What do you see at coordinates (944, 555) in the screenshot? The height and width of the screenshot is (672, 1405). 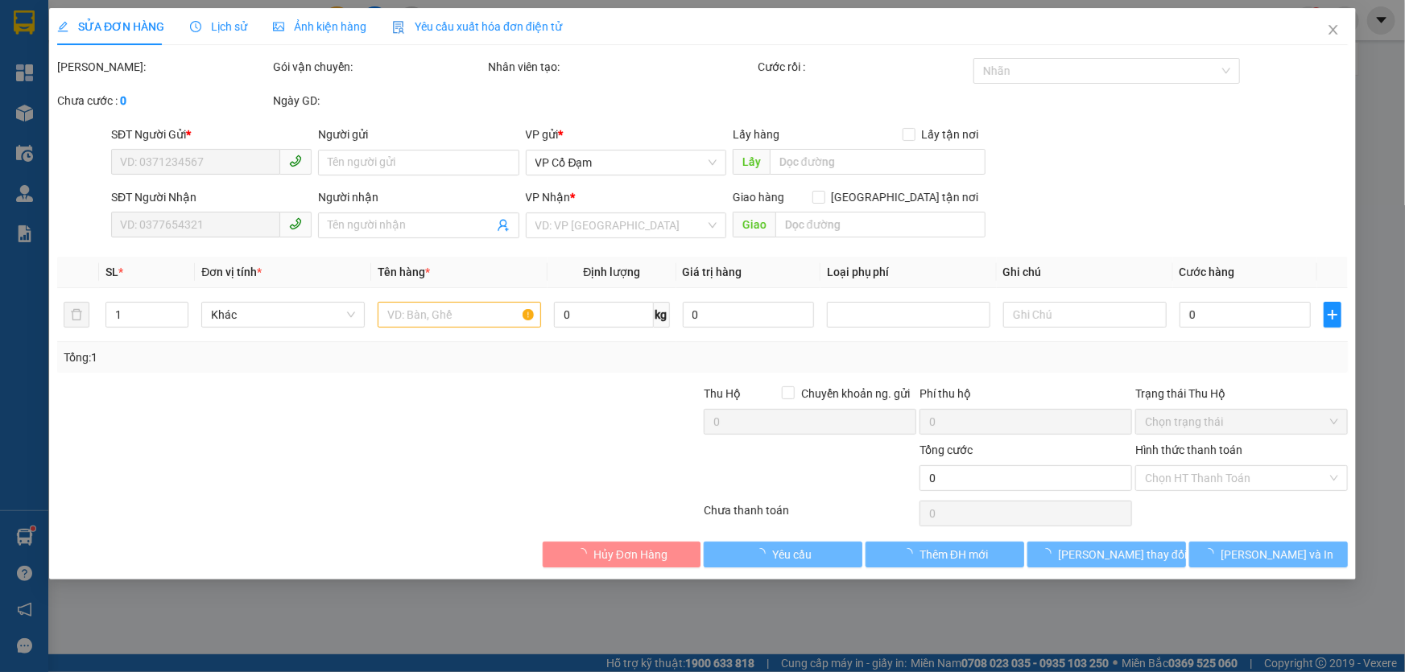 I see `button: Thêm ĐH mới` at bounding box center [944, 555].